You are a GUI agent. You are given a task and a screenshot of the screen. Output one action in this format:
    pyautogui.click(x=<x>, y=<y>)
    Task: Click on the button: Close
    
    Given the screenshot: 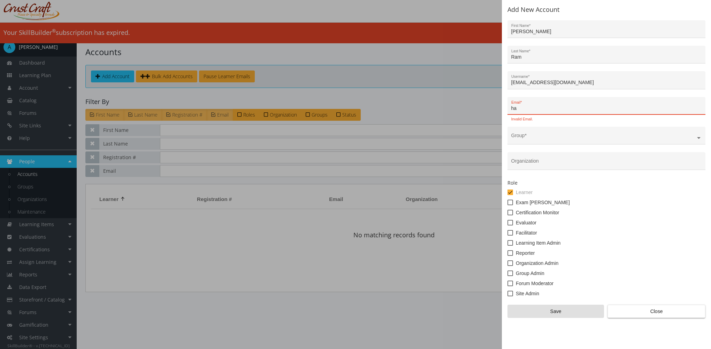 What is the action you would take?
    pyautogui.click(x=656, y=311)
    